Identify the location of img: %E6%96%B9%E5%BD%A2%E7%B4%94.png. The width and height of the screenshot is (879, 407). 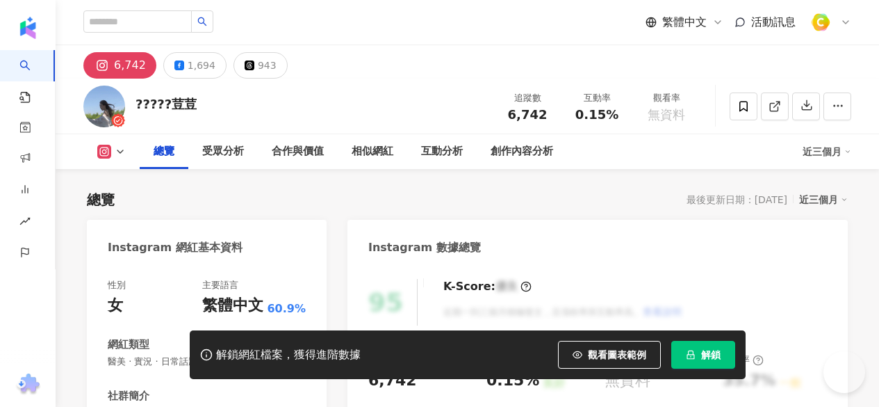
(821, 22).